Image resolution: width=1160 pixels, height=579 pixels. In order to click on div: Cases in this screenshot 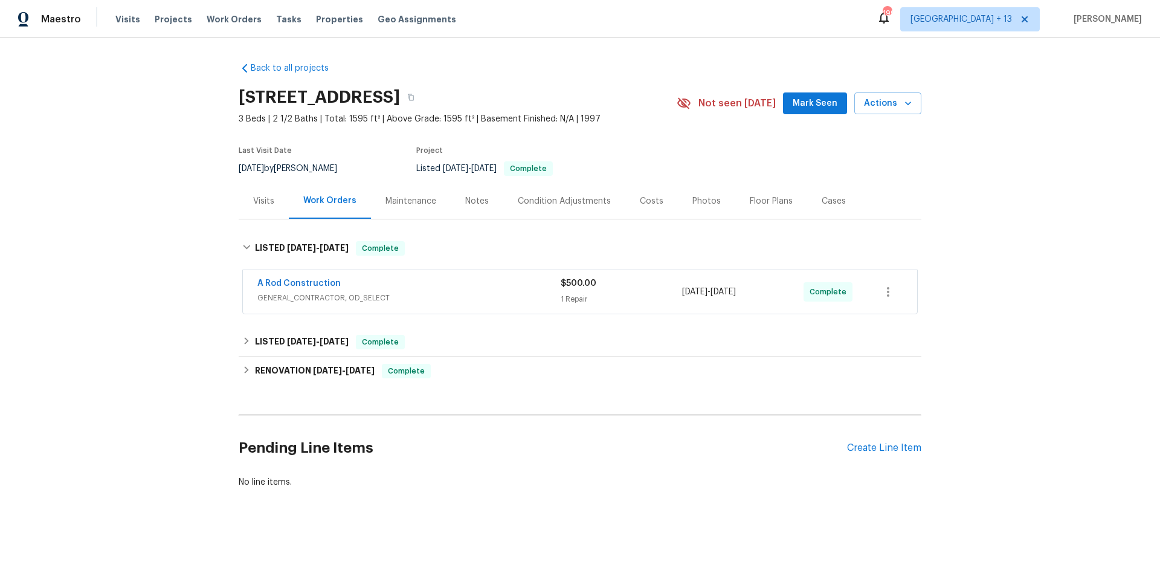, I will do `click(833, 201)`.